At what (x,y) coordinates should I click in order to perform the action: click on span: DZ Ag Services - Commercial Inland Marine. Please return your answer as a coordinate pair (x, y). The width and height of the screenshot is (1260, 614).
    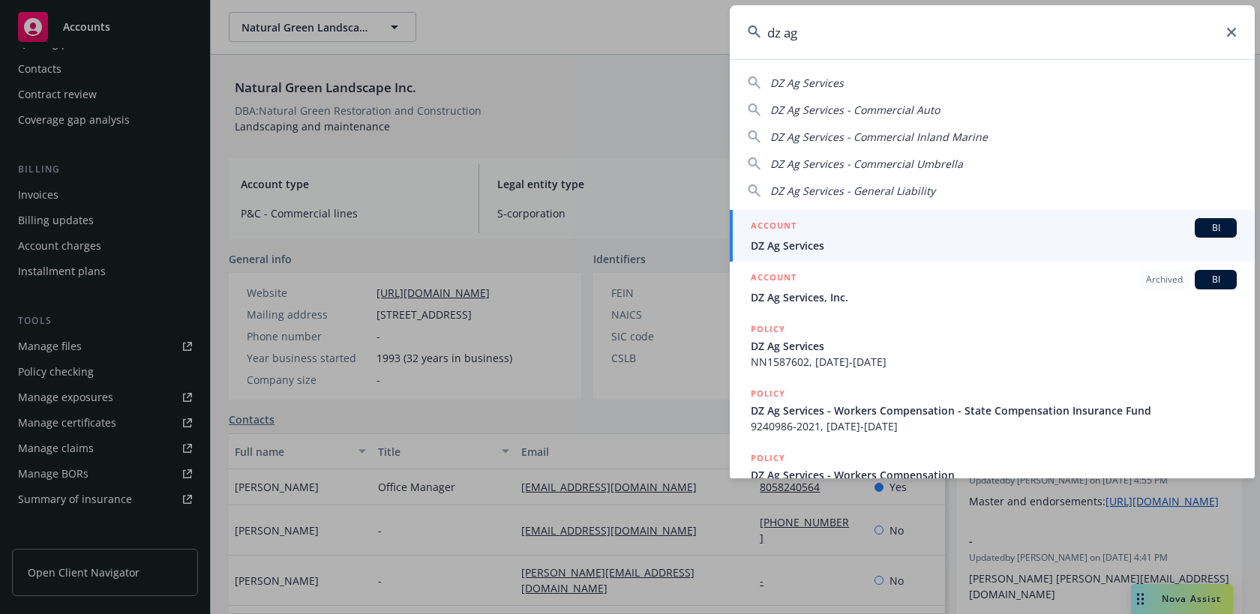
    Looking at the image, I should click on (879, 136).